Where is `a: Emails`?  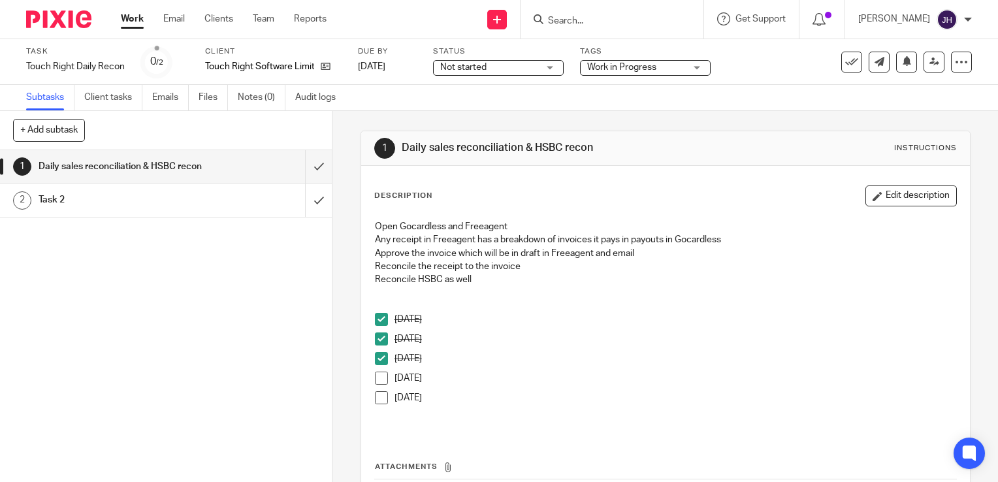 a: Emails is located at coordinates (170, 97).